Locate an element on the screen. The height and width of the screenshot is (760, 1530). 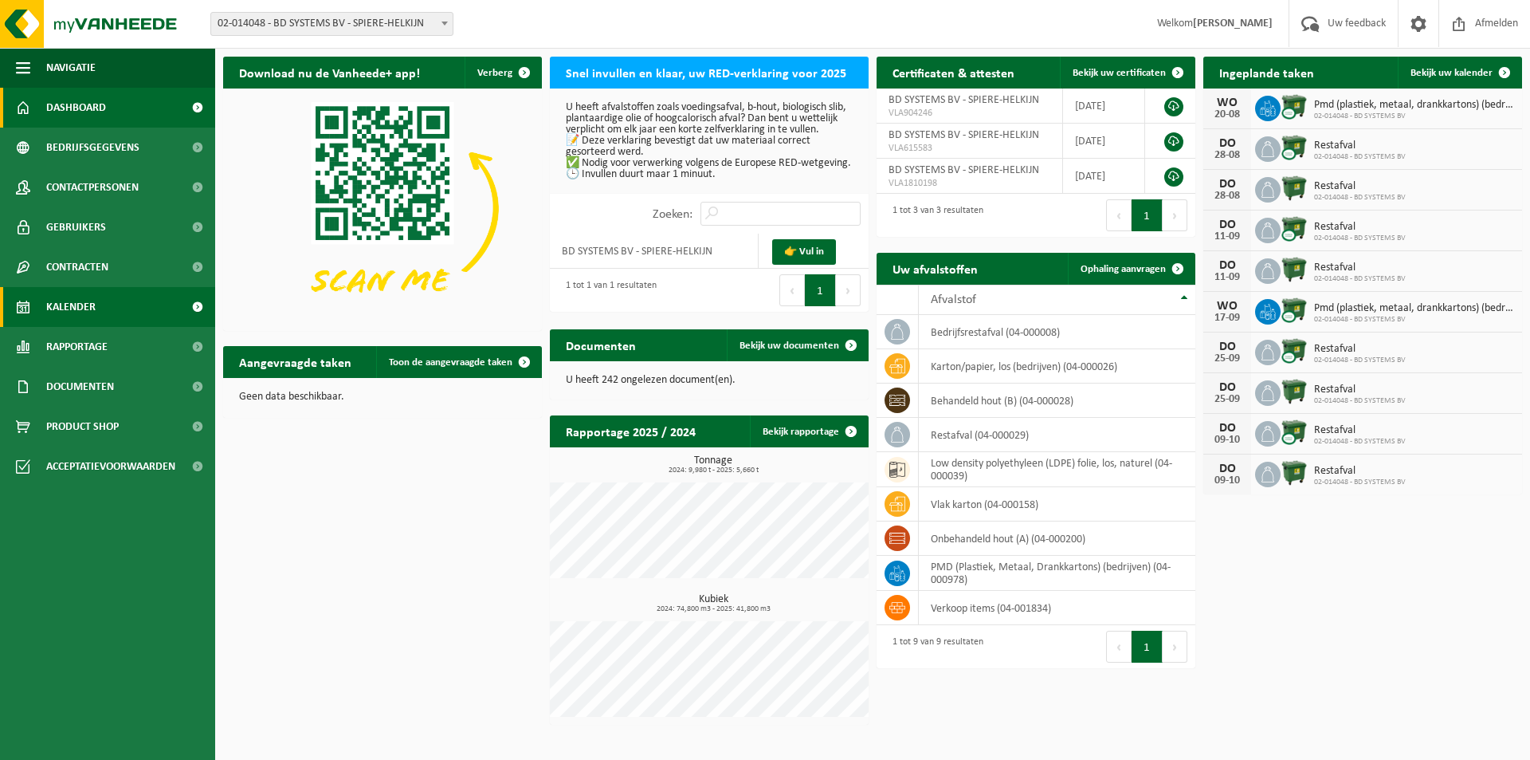
h2: Certificaten & attesten is located at coordinates (953, 72).